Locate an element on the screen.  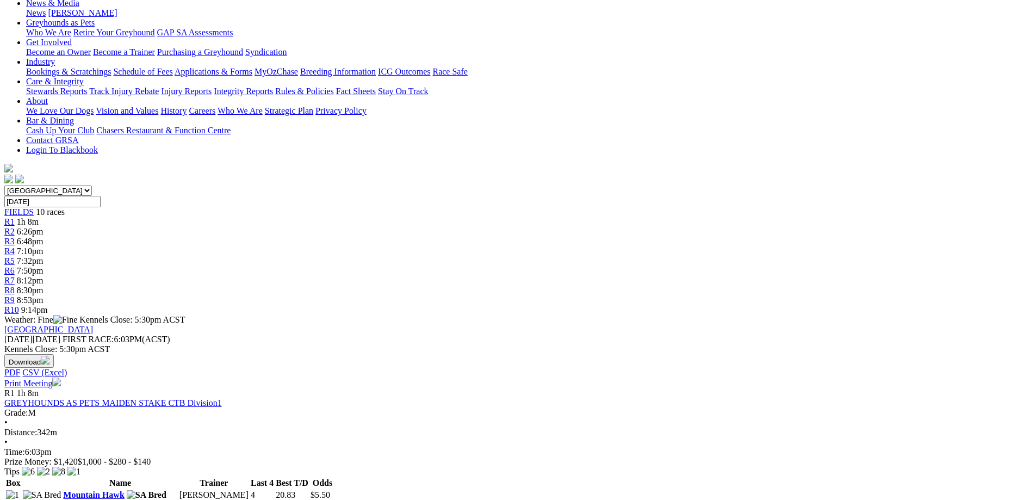
img: 8 is located at coordinates (59, 471).